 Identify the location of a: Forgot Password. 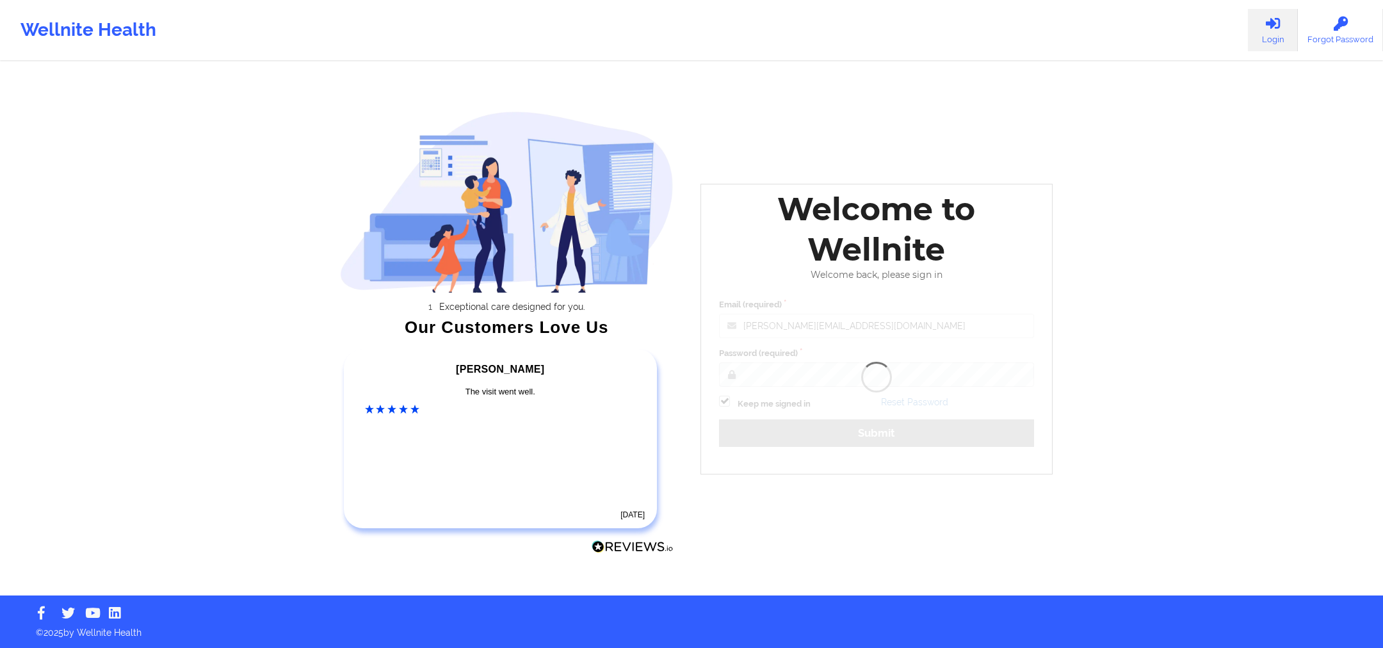
(1340, 30).